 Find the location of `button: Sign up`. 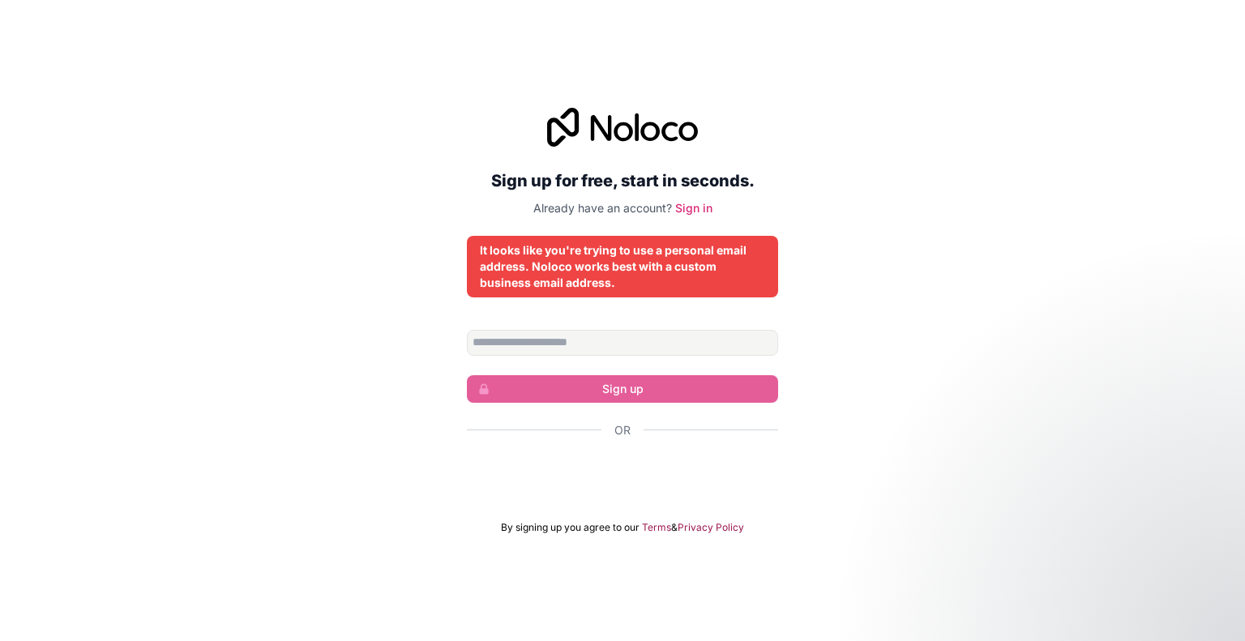

button: Sign up is located at coordinates (623, 389).